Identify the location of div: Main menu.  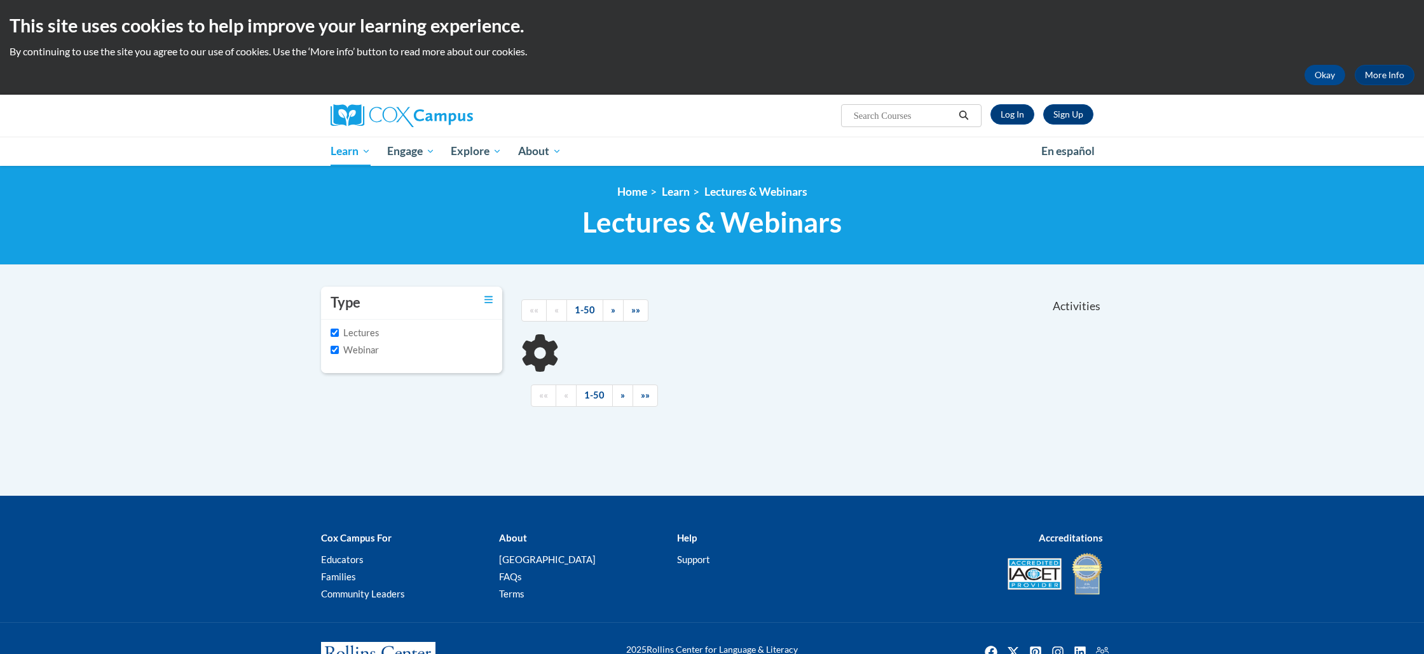
(712, 151).